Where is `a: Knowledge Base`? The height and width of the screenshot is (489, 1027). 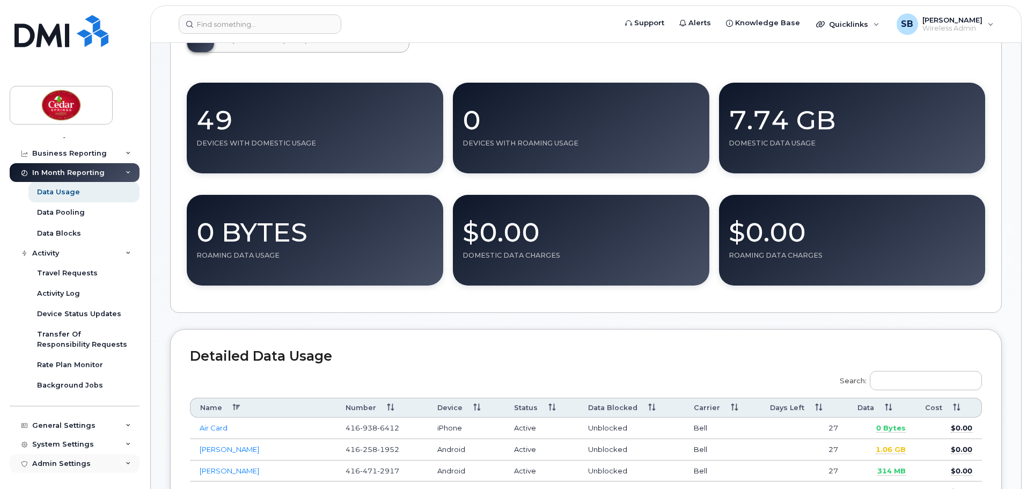
a: Knowledge Base is located at coordinates (763, 23).